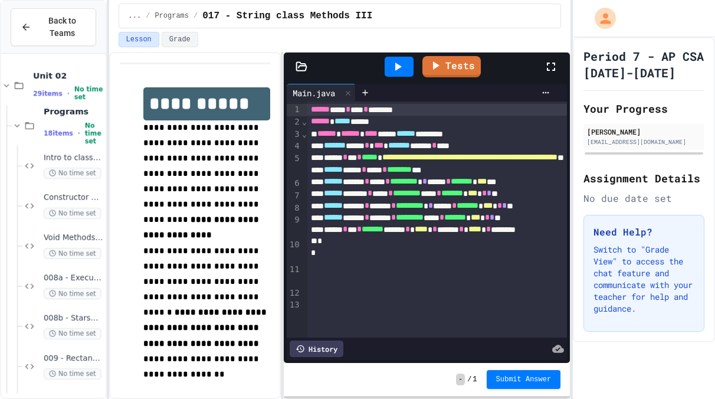  What do you see at coordinates (62, 27) in the screenshot?
I see `span: Back to Teams` at bounding box center [62, 27].